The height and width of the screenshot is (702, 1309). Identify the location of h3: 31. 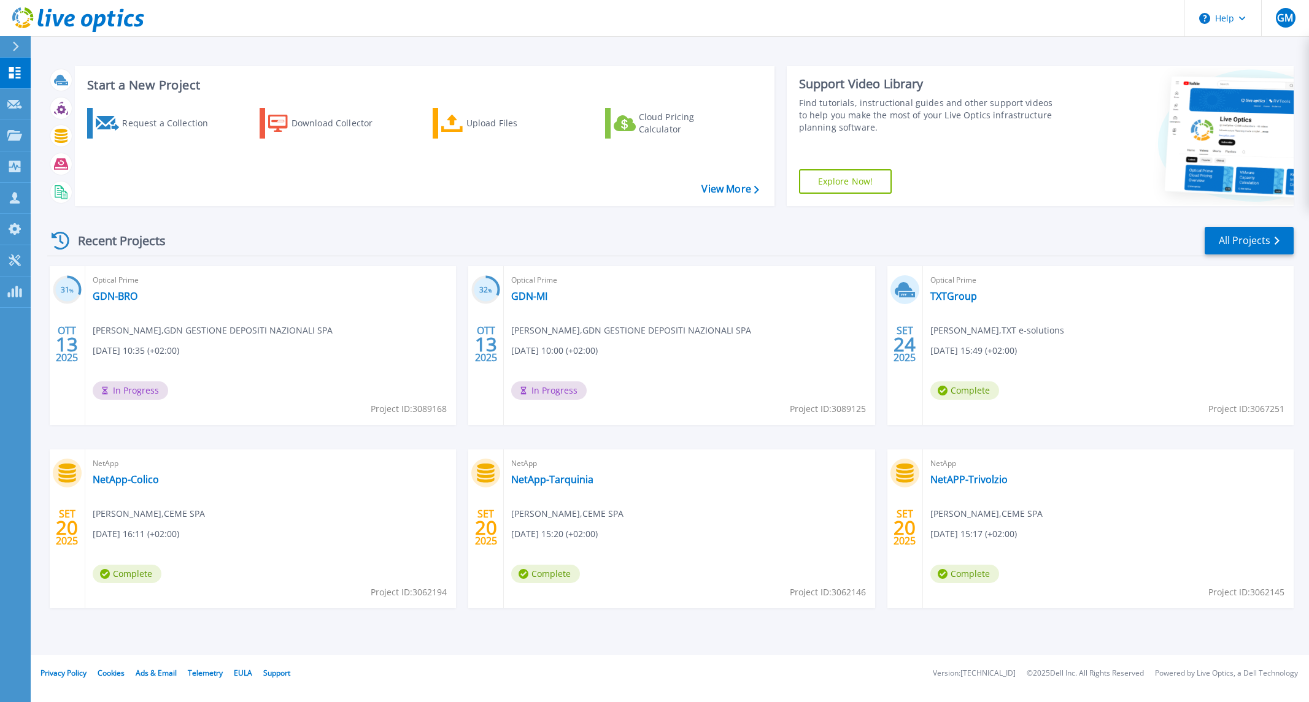
(67, 290).